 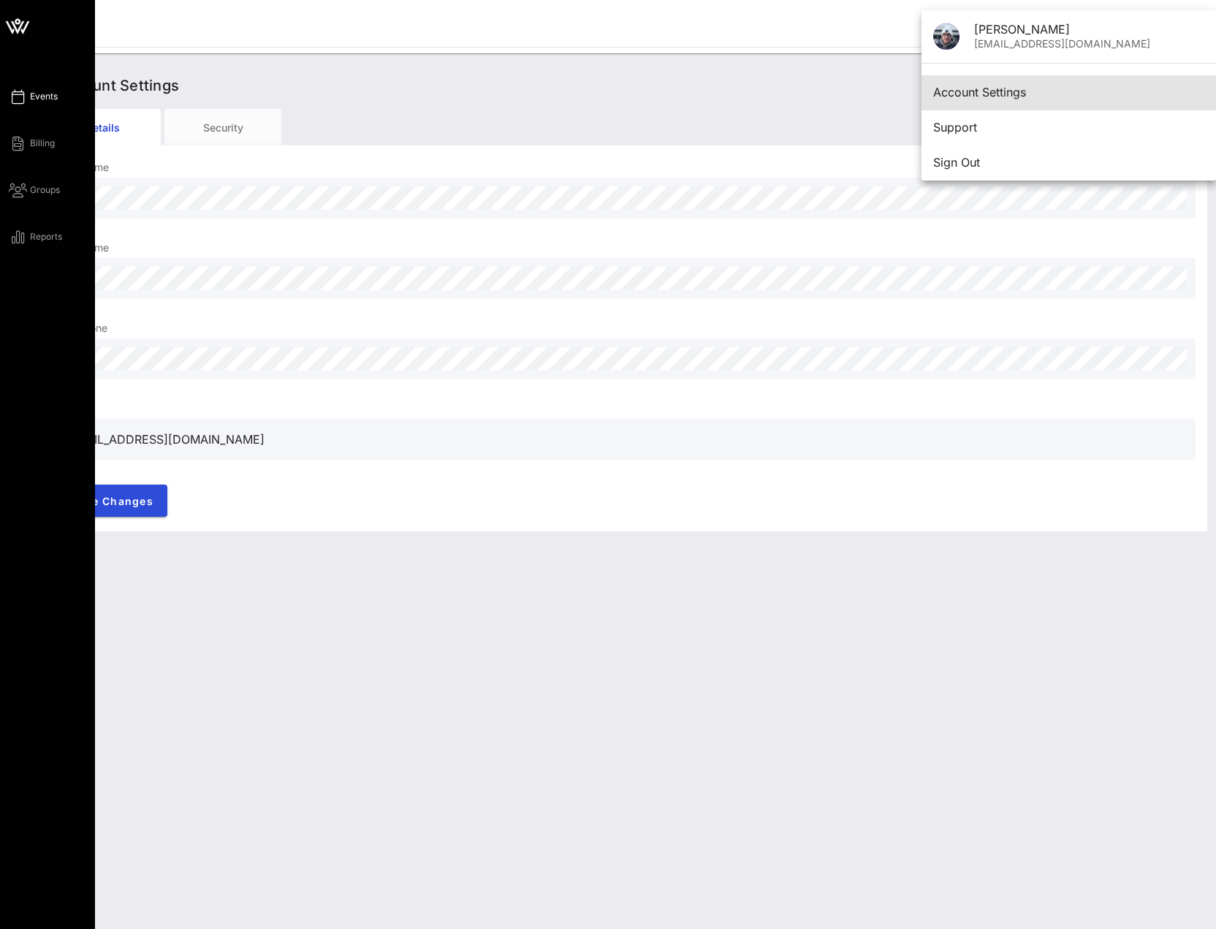 I want to click on span: Save Changes, so click(x=112, y=501).